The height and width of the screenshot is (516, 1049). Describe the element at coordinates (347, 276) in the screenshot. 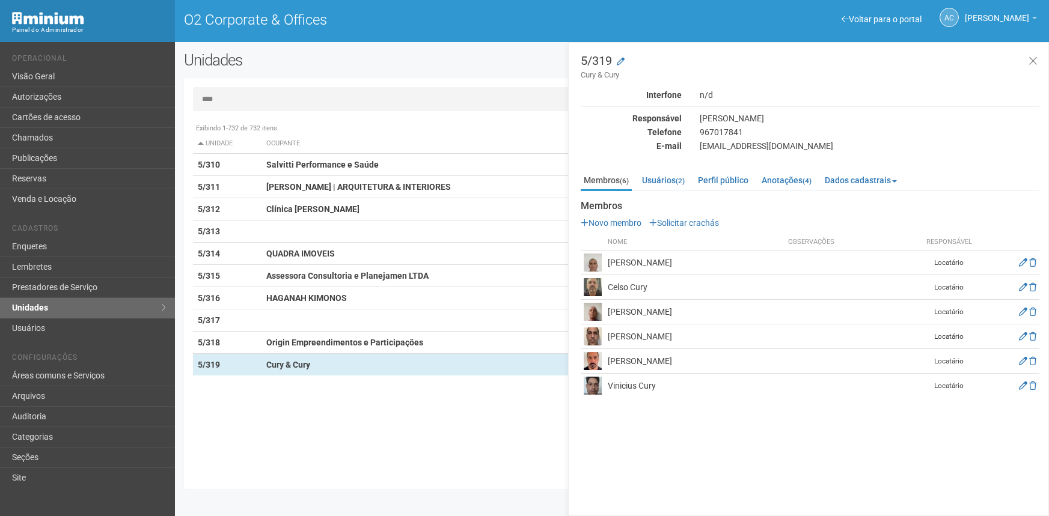

I see `strong: Assessora Consultoria e Planejamen LTDA` at that location.